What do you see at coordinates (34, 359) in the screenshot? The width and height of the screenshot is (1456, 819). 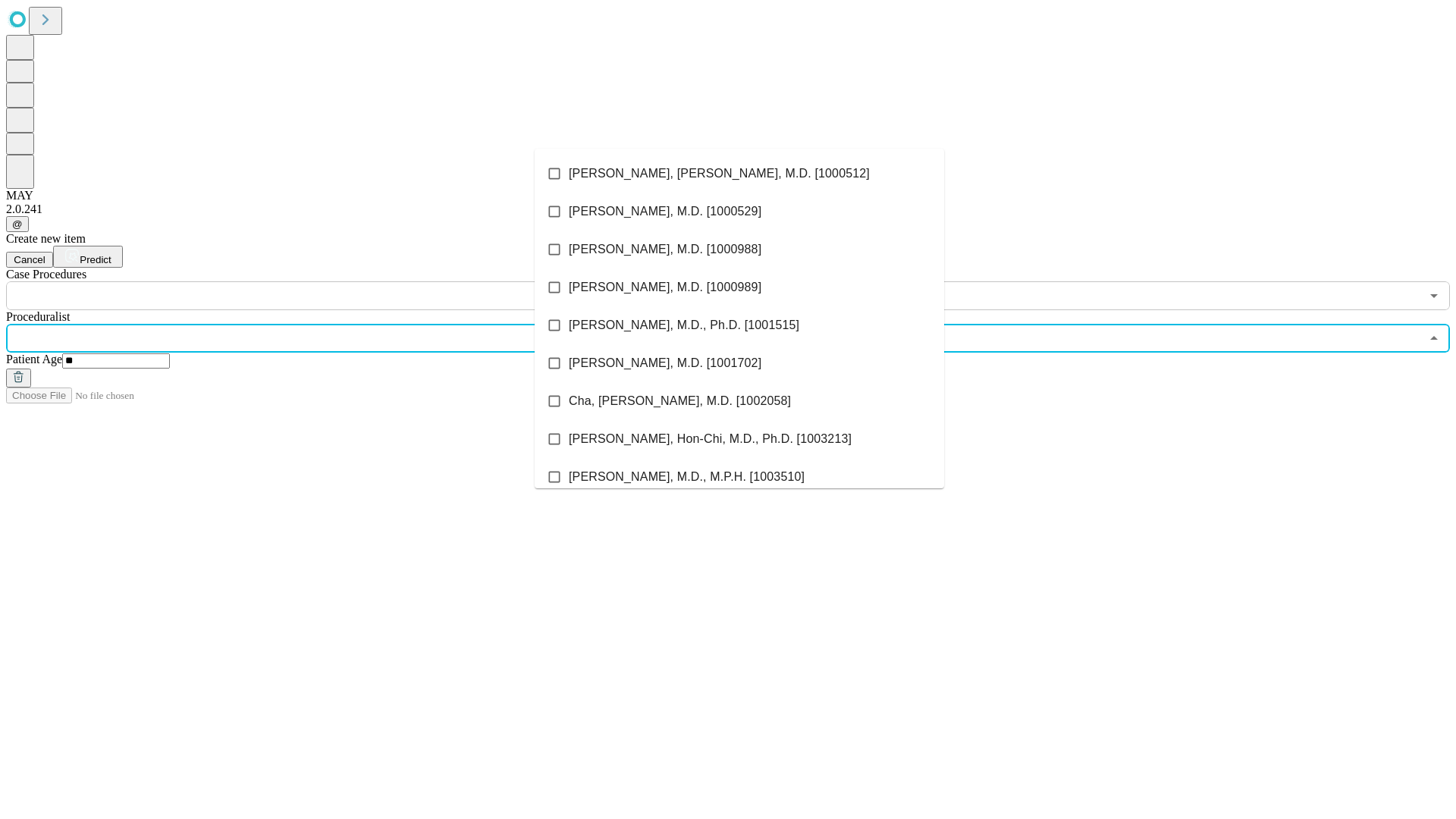 I see `span: Patient Age` at bounding box center [34, 359].